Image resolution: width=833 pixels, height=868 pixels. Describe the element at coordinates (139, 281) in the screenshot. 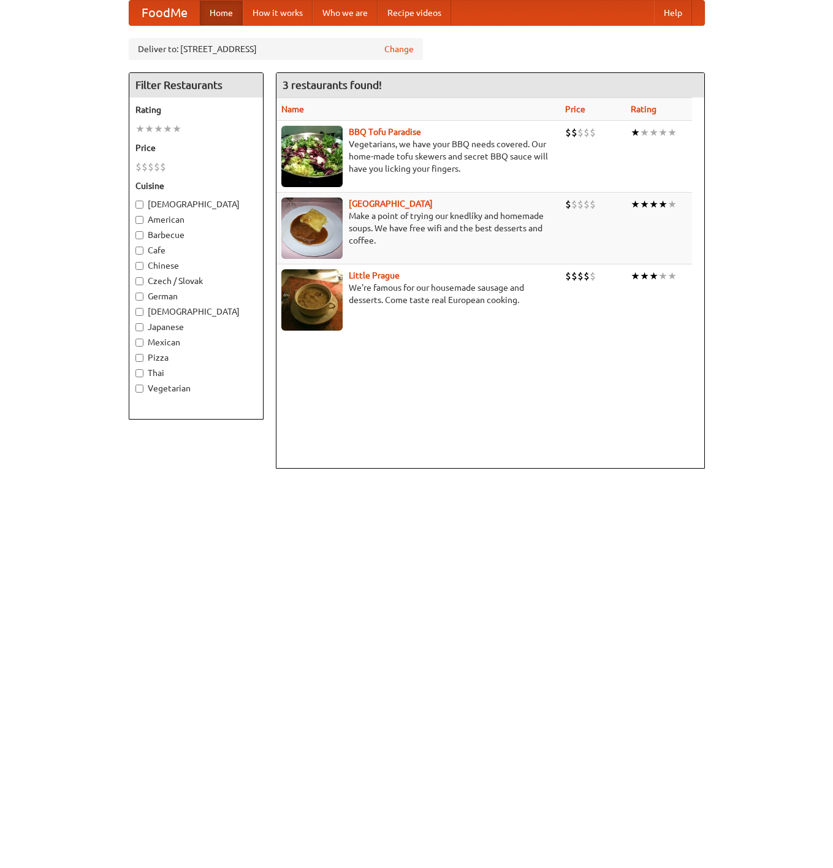

I see `input: Czech / Slovak` at that location.